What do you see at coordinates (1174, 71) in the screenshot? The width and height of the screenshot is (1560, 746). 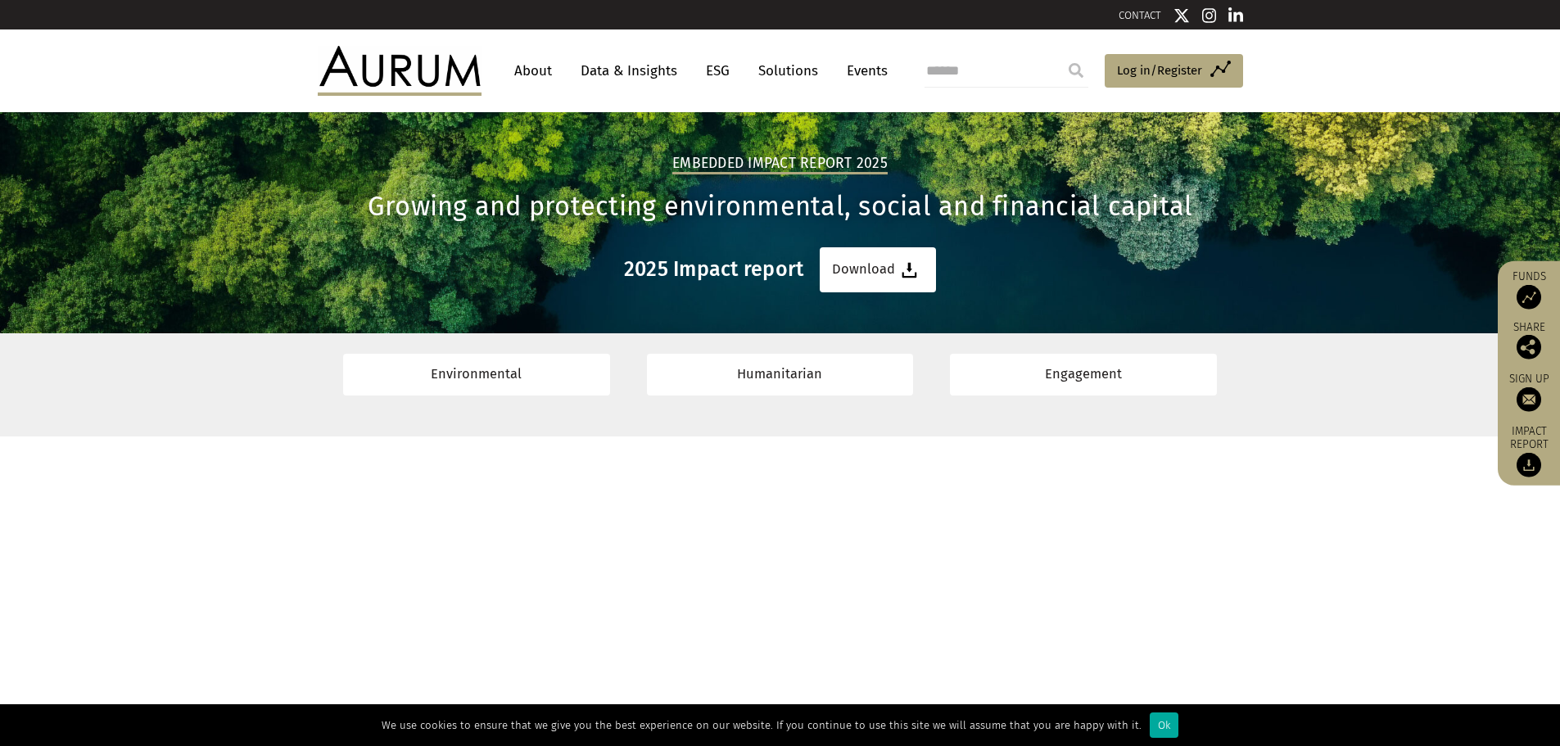 I see `a: Log in/Register` at bounding box center [1174, 71].